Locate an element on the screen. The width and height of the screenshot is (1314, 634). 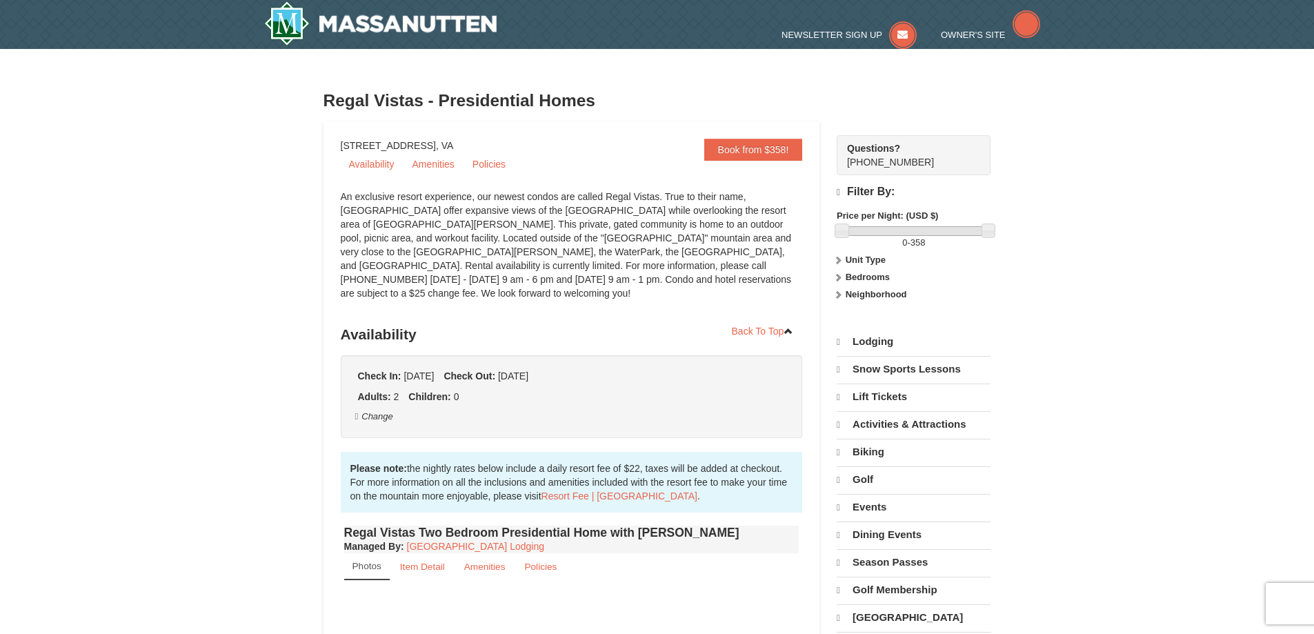
img: Massanutten Resort Logo is located at coordinates (381, 23).